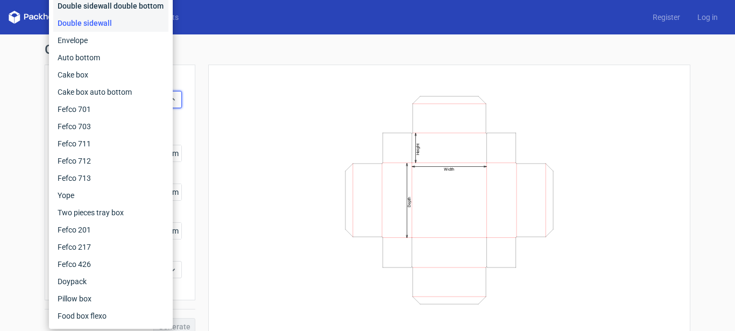 The width and height of the screenshot is (735, 331). I want to click on div: Two pieces tray box, so click(111, 213).